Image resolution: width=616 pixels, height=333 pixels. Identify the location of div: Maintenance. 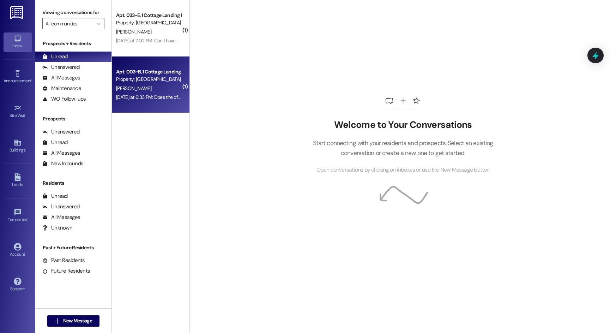
(62, 88).